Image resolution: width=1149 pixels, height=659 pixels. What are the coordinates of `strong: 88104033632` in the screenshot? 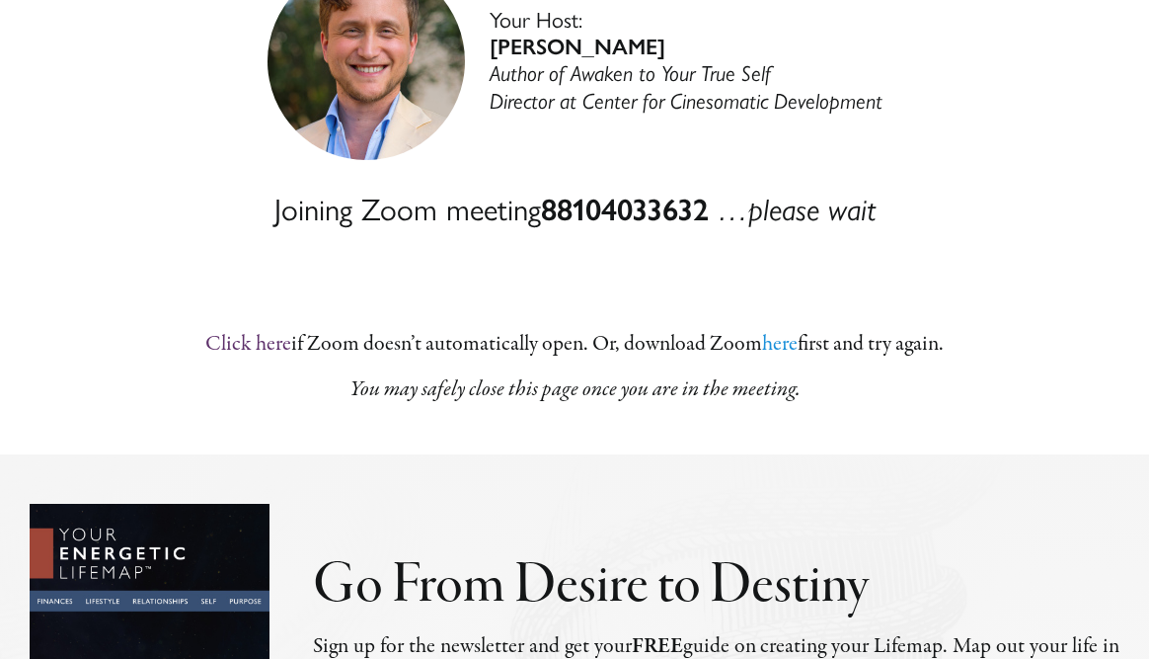 It's located at (625, 209).